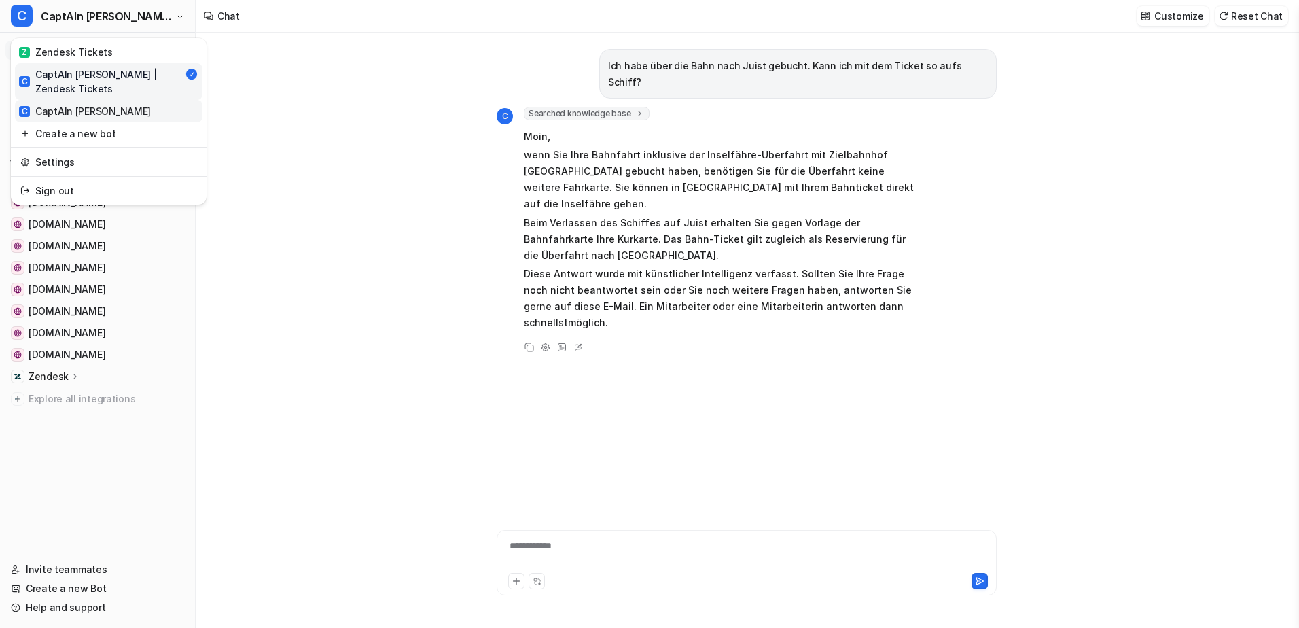 This screenshot has width=1299, height=628. Describe the element at coordinates (109, 190) in the screenshot. I see `a: Sign out` at that location.